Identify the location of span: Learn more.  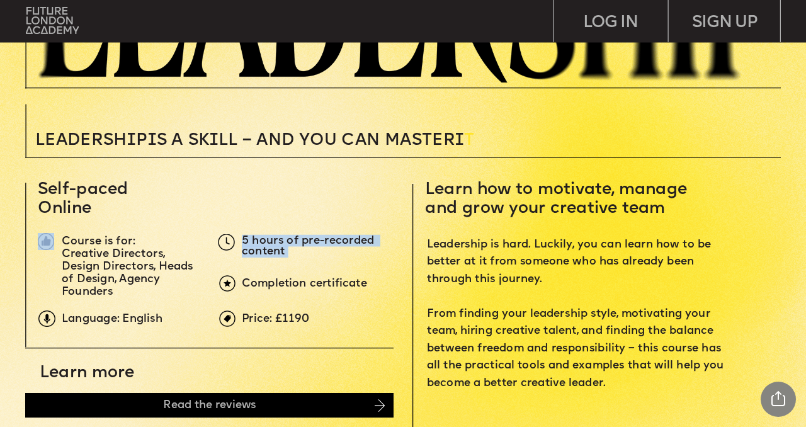
(87, 373).